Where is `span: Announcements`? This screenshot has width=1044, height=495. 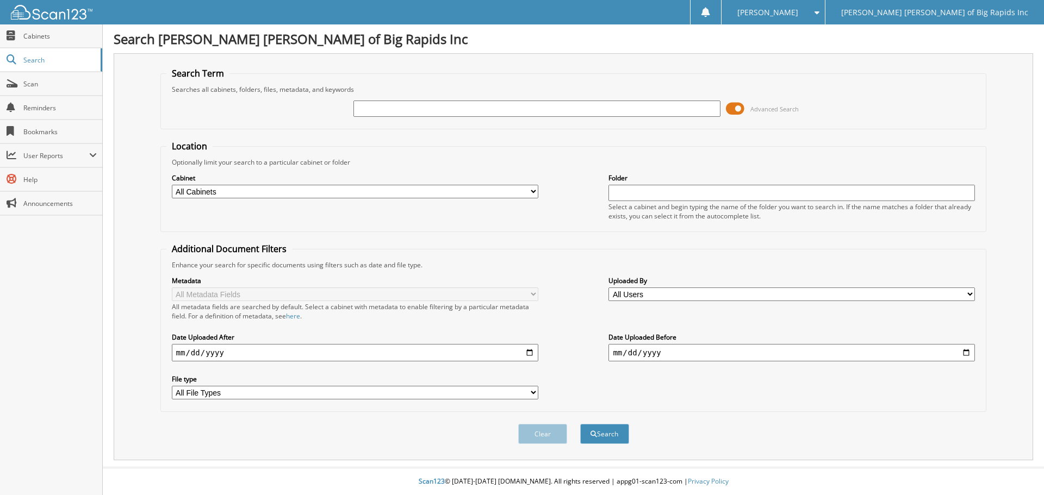 span: Announcements is located at coordinates (60, 203).